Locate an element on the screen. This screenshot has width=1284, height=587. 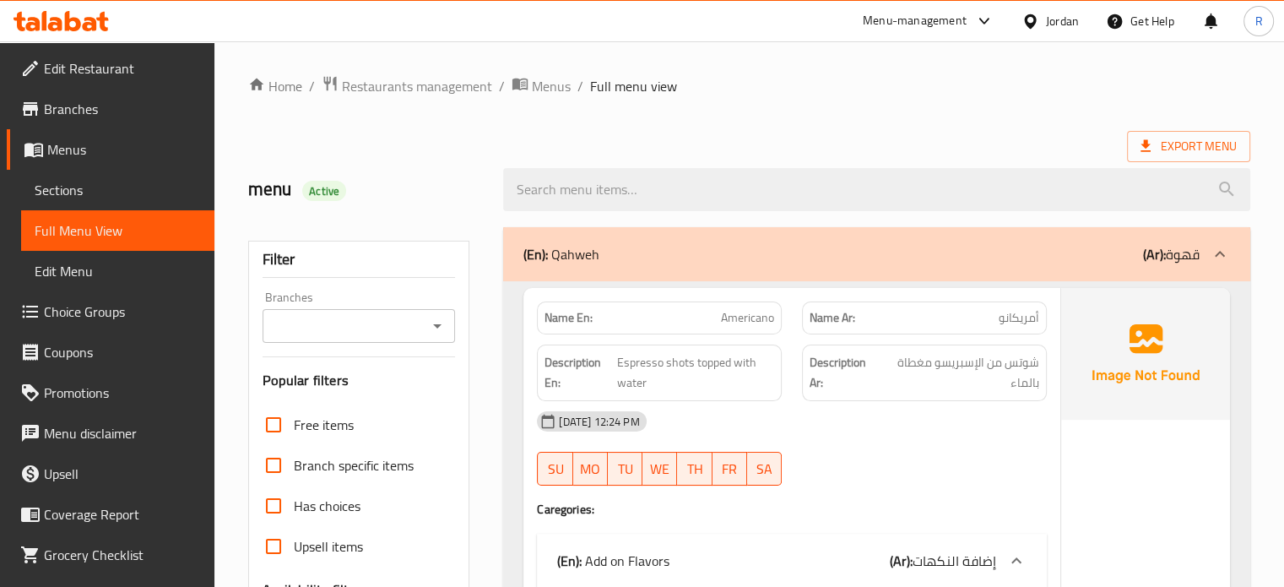
a: Coverage Report is located at coordinates (111, 514).